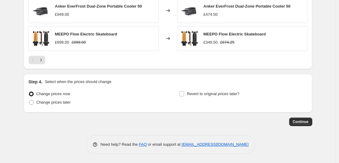 This screenshot has height=163, width=339. What do you see at coordinates (120, 145) in the screenshot?
I see `span: Need help? Read the` at bounding box center [120, 145].